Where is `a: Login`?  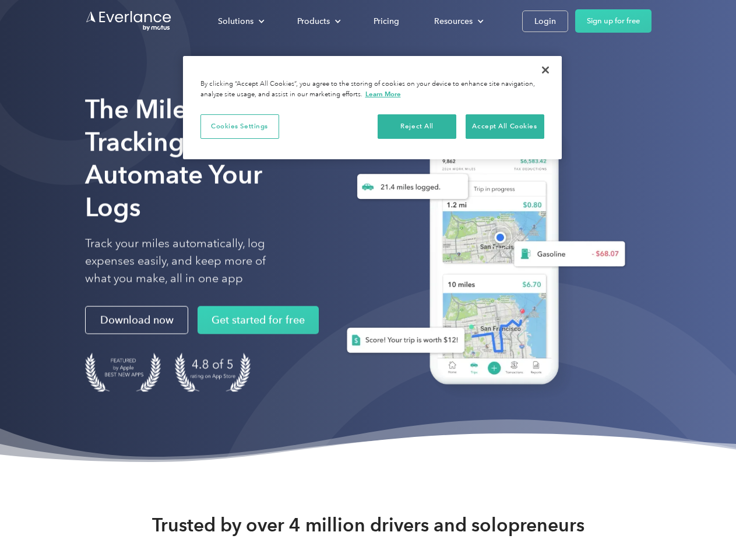
a: Login is located at coordinates (545, 21).